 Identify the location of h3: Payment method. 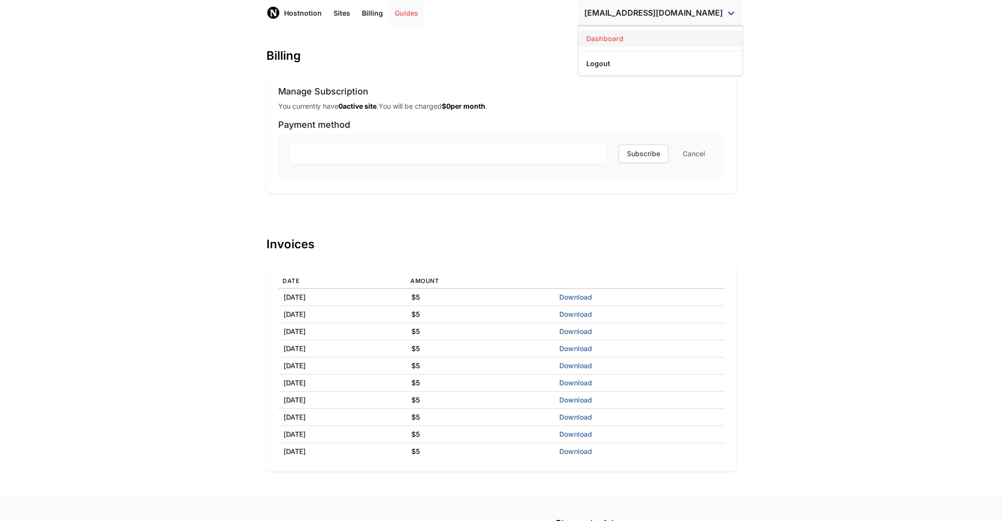
(501, 125).